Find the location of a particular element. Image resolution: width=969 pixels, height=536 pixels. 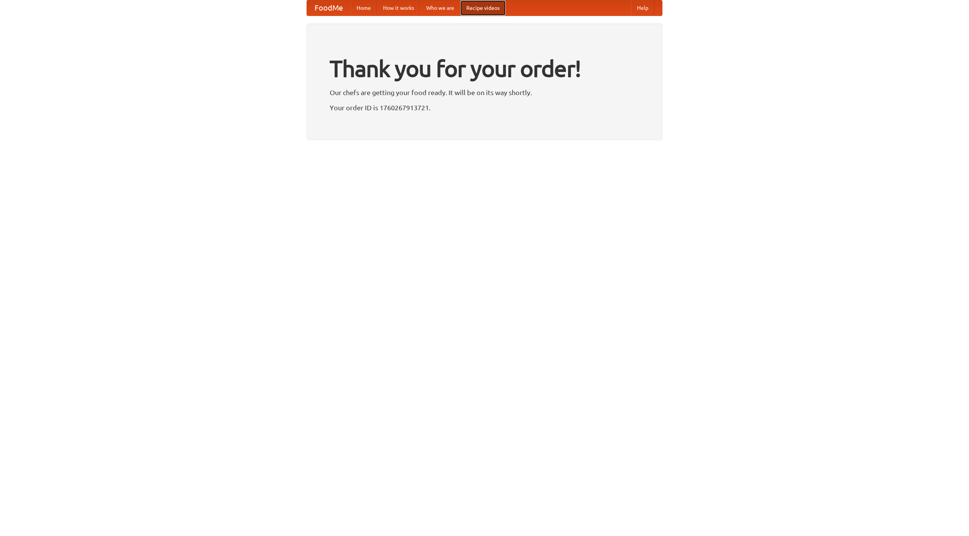

a: Who we are is located at coordinates (440, 8).